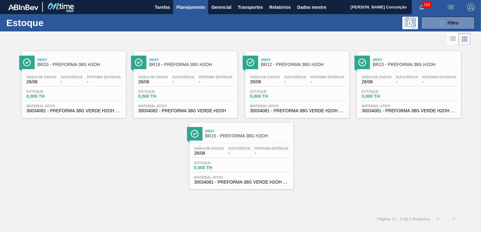 The image size is (481, 232). Describe the element at coordinates (303, 65) in the screenshot. I see `span: BR12 - PREFORMA 38G H2OH` at that location.